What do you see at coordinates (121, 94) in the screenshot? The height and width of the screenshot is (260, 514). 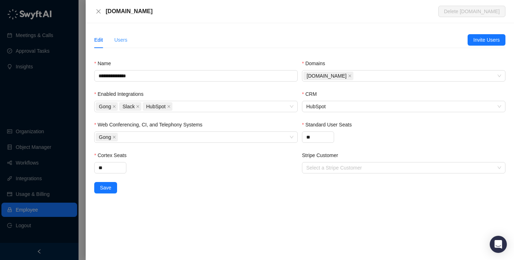 I see `label: Enabled Integrations` at bounding box center [121, 94].